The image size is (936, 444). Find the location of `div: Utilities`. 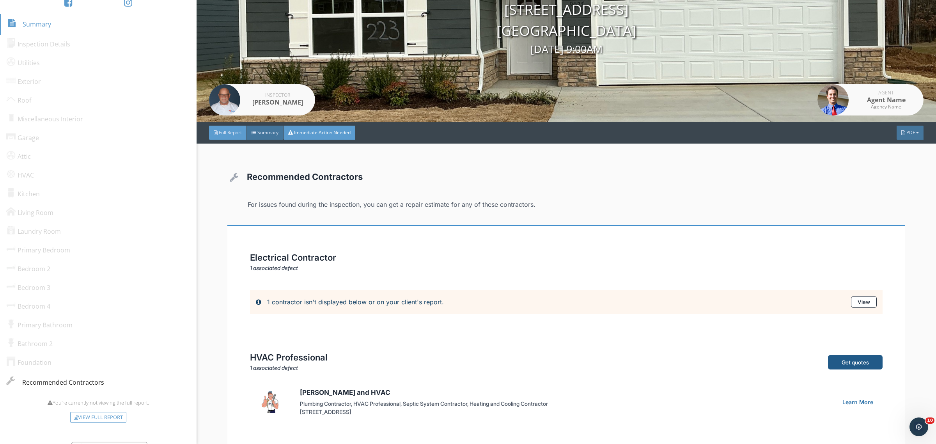

div: Utilities is located at coordinates (23, 63).